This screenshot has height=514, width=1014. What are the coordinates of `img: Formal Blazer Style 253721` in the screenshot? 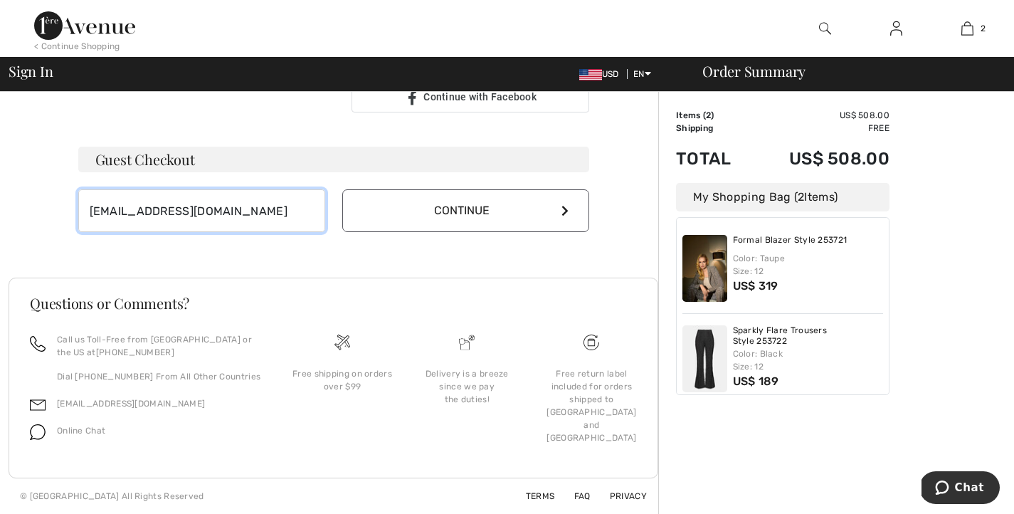 It's located at (704, 268).